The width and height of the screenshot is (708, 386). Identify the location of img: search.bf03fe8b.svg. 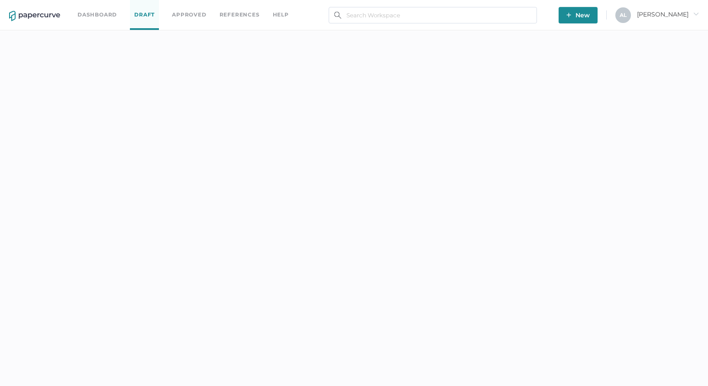
(338, 15).